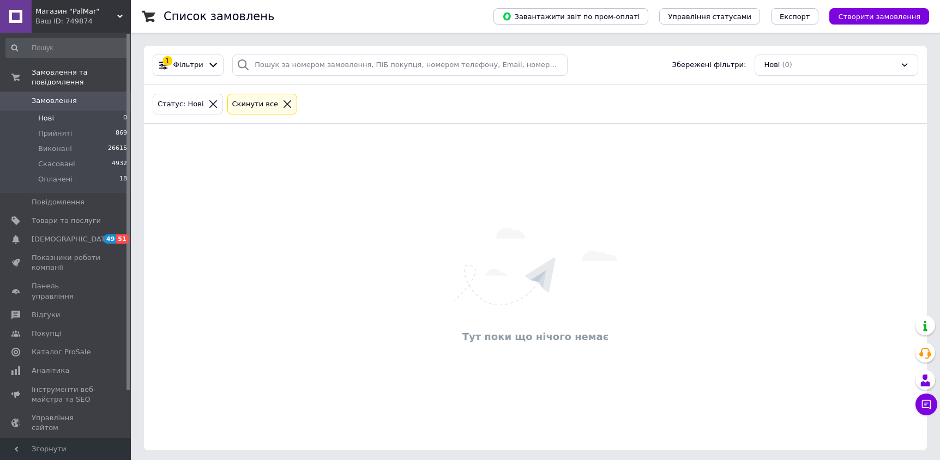  What do you see at coordinates (879, 16) in the screenshot?
I see `button: Створити замовлення` at bounding box center [879, 16].